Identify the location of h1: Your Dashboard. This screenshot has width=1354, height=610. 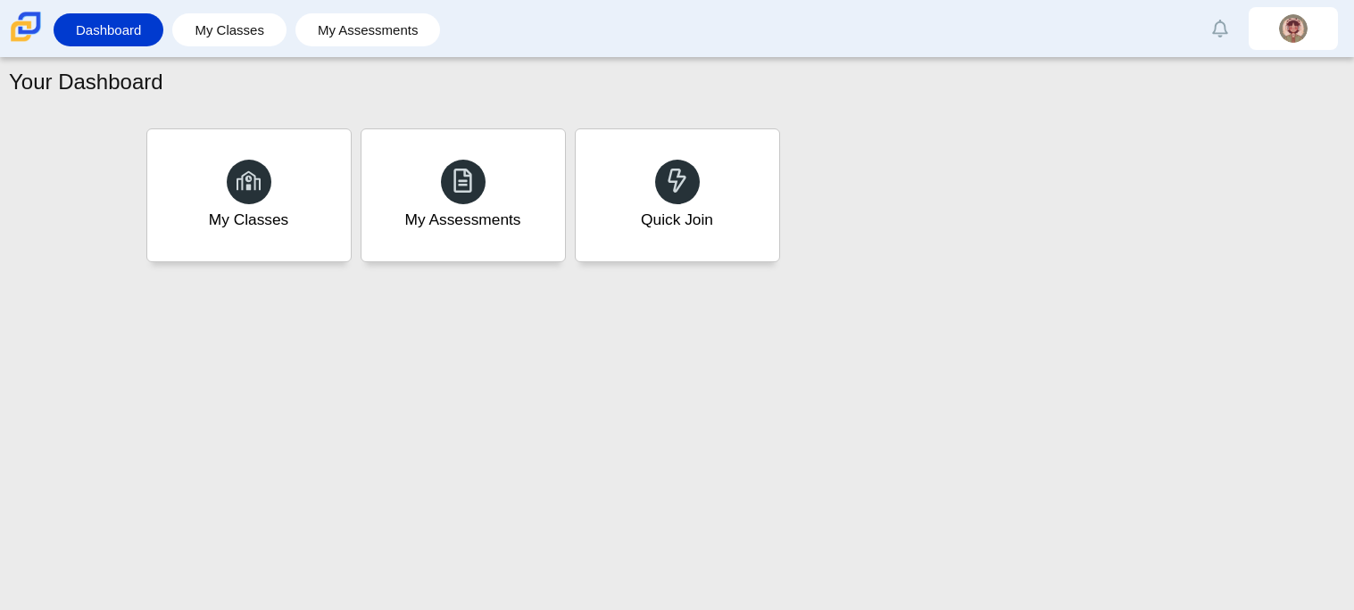
(86, 82).